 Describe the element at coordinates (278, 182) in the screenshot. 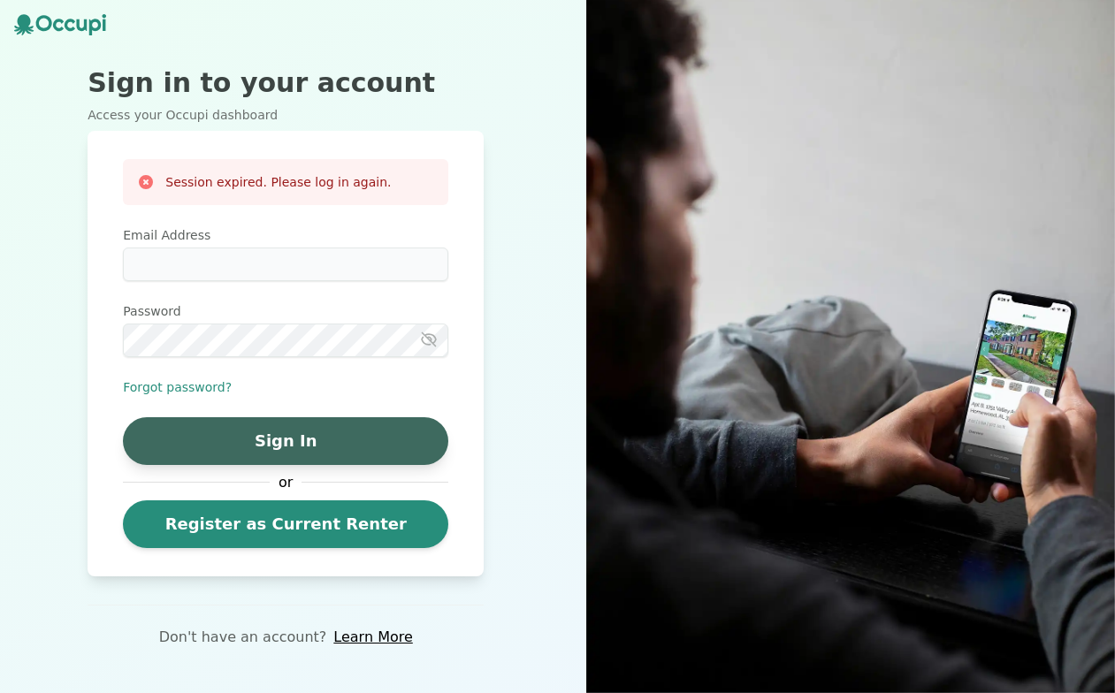

I see `h3: Session expired. Please log in again.` at that location.